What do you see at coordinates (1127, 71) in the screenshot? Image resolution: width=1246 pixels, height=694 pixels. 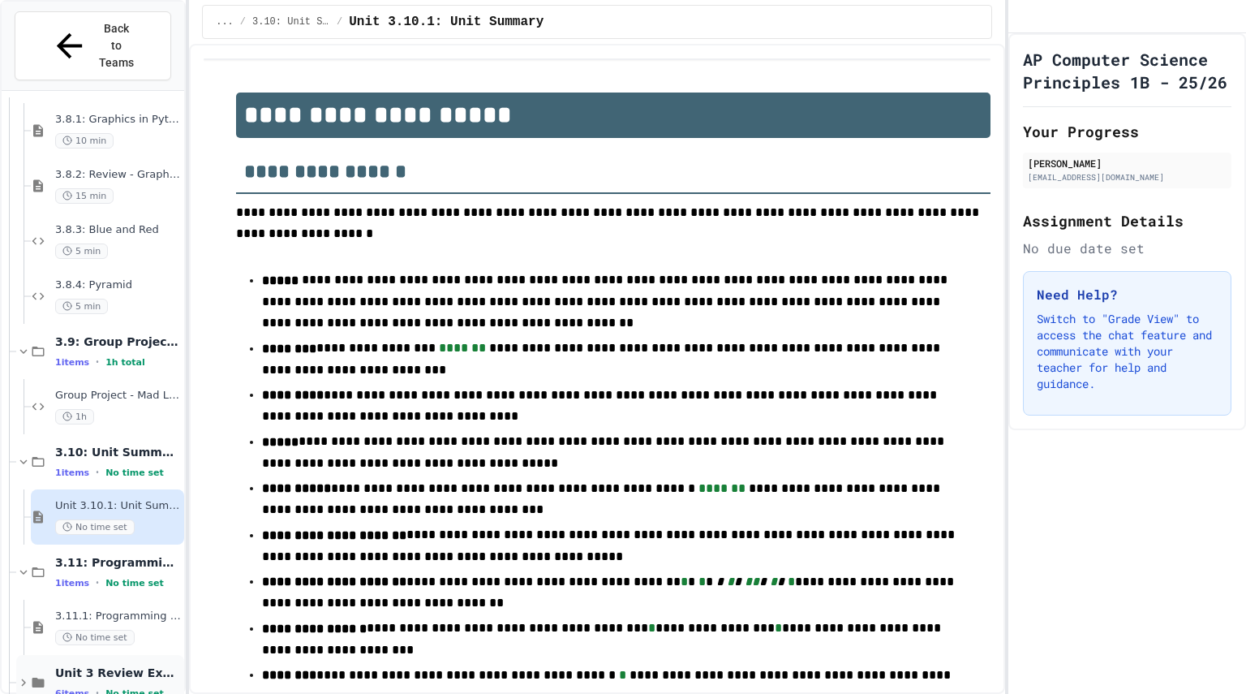 I see `h1: AP Computer Science Principles 1B - 25/26` at bounding box center [1127, 71].